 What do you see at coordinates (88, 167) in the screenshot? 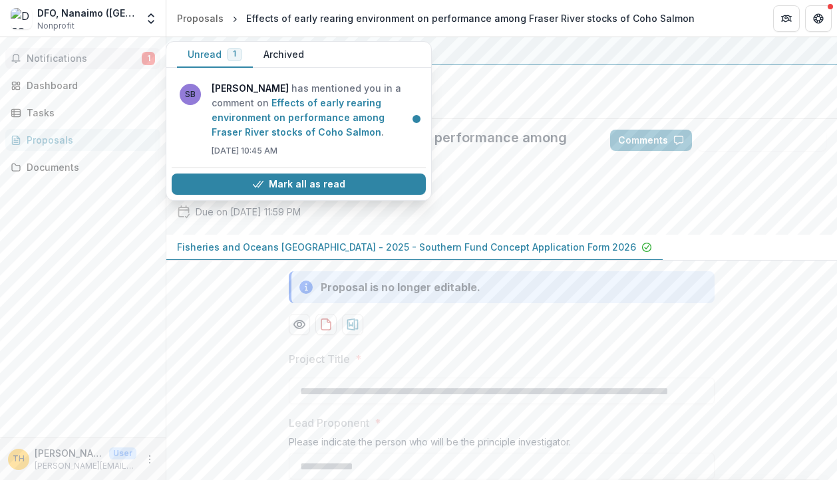
I see `div: Documents` at bounding box center [88, 167].